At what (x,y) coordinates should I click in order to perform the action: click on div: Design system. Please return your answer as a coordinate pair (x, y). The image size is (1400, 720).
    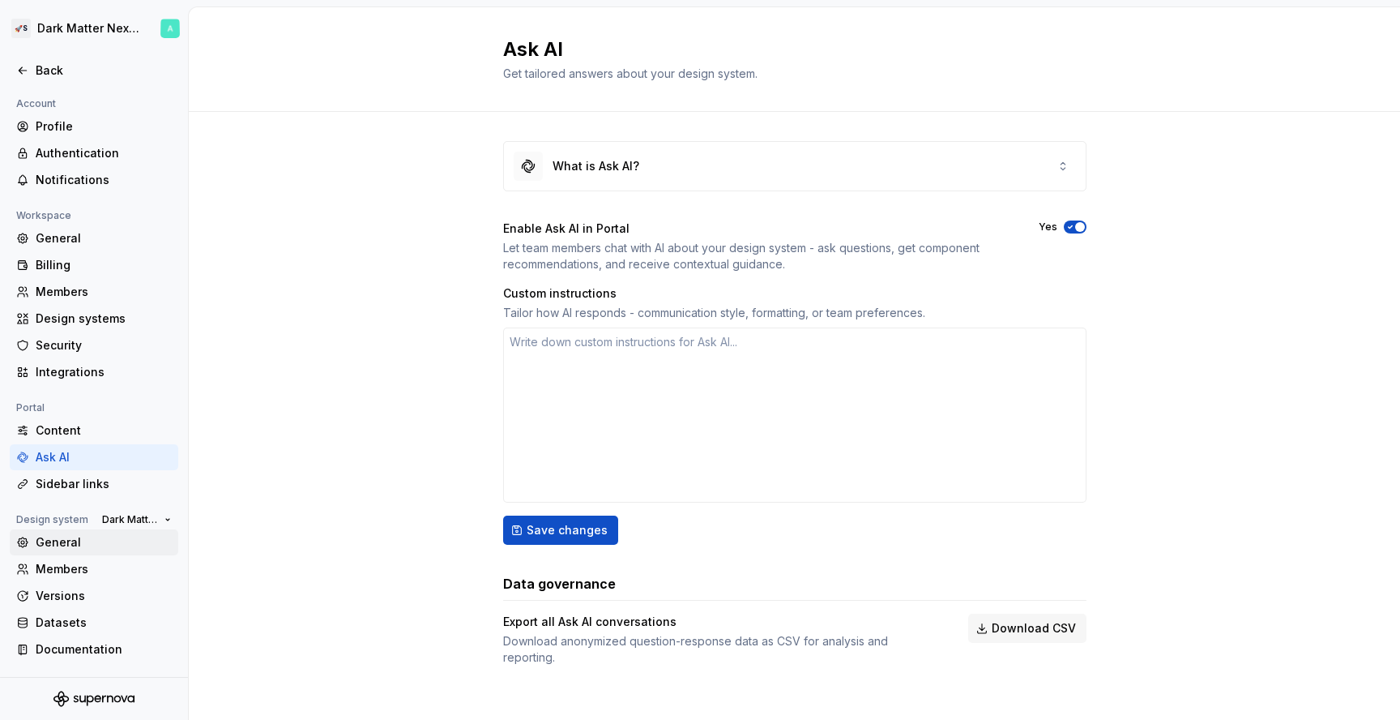
    Looking at the image, I should click on (52, 519).